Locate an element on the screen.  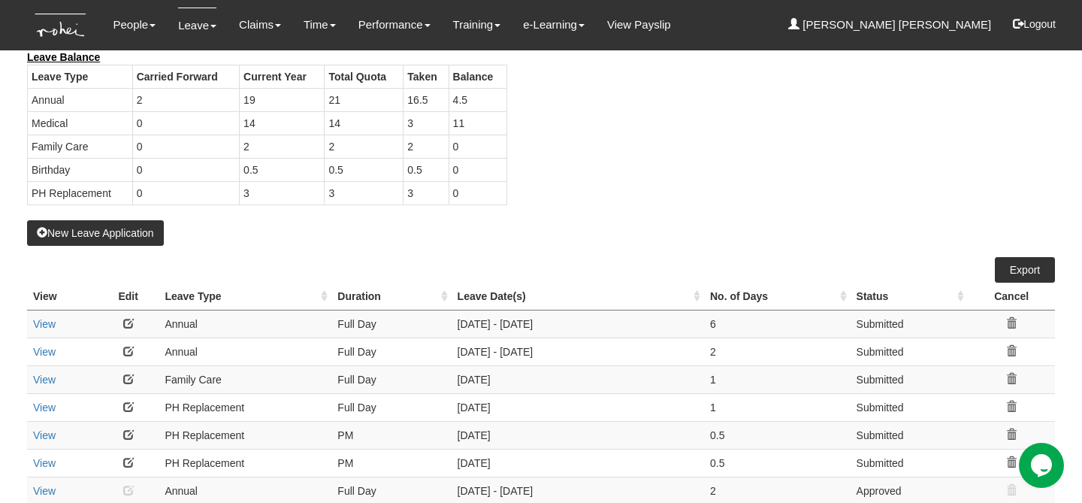
td: Medical is located at coordinates (80, 122).